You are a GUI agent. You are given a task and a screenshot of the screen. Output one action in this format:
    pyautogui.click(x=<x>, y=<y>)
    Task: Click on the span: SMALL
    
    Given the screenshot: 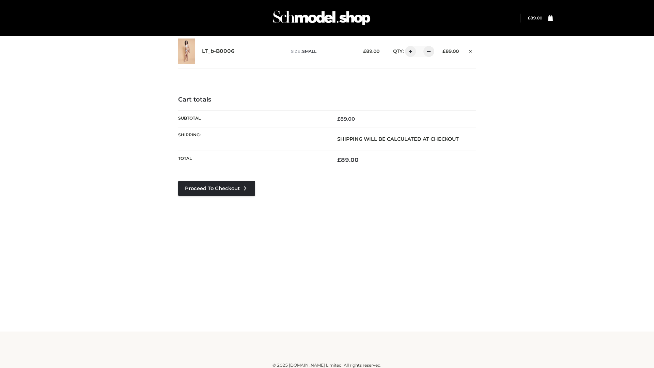 What is the action you would take?
    pyautogui.click(x=309, y=51)
    